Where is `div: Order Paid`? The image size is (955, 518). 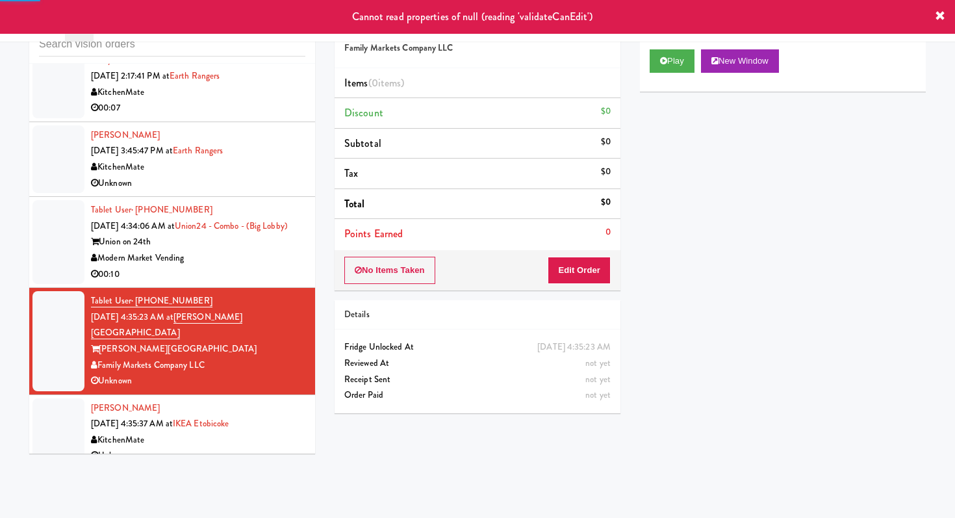 div: Order Paid is located at coordinates (477, 395).